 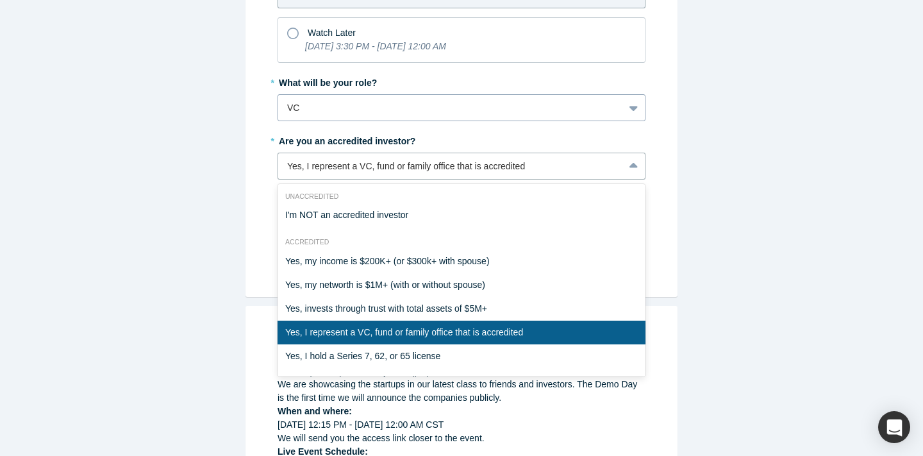 What do you see at coordinates (461, 139) in the screenshot?
I see `label: Are you an accredited investor?` at bounding box center [461, 139].